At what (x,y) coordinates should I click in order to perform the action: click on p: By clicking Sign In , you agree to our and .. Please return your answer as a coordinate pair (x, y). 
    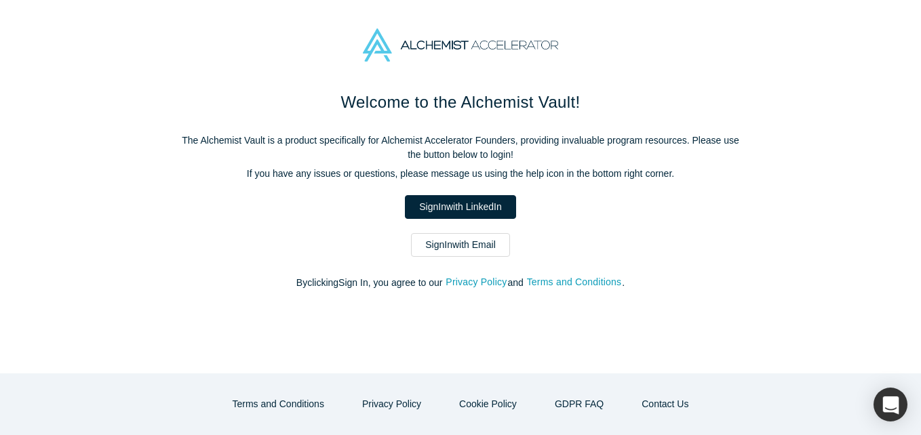
    Looking at the image, I should click on (461, 283).